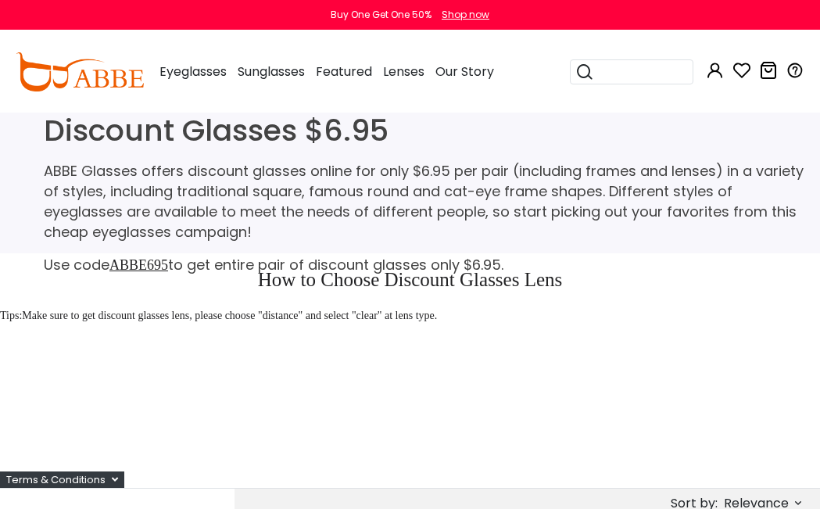 This screenshot has height=509, width=820. What do you see at coordinates (138, 265) in the screenshot?
I see `span: ABBE695` at bounding box center [138, 265].